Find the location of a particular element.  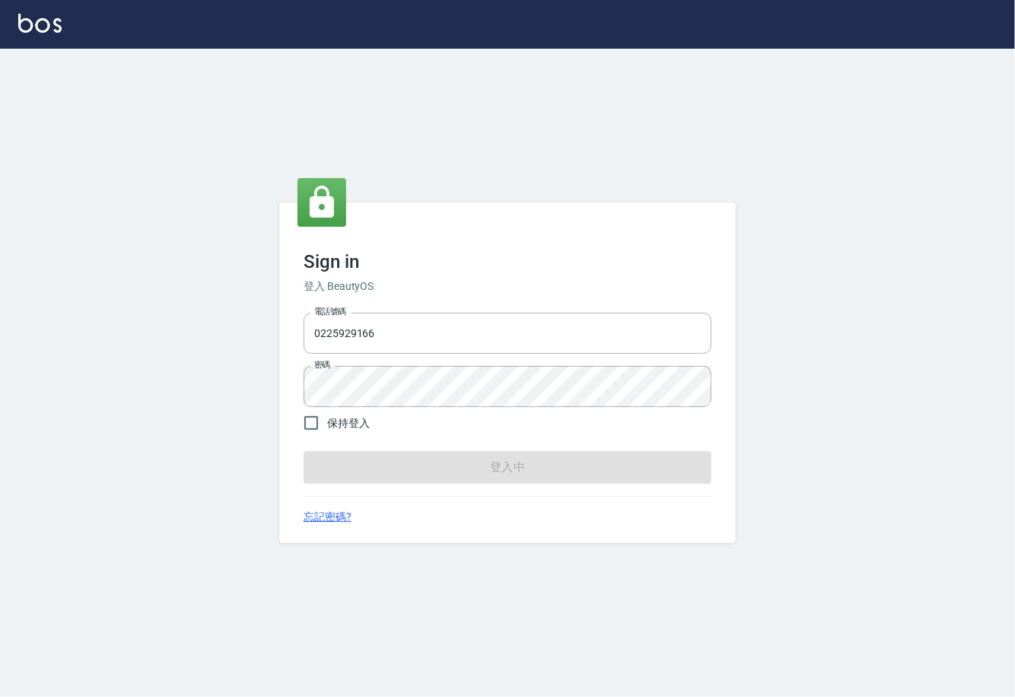

h3: Sign in is located at coordinates (508, 262).